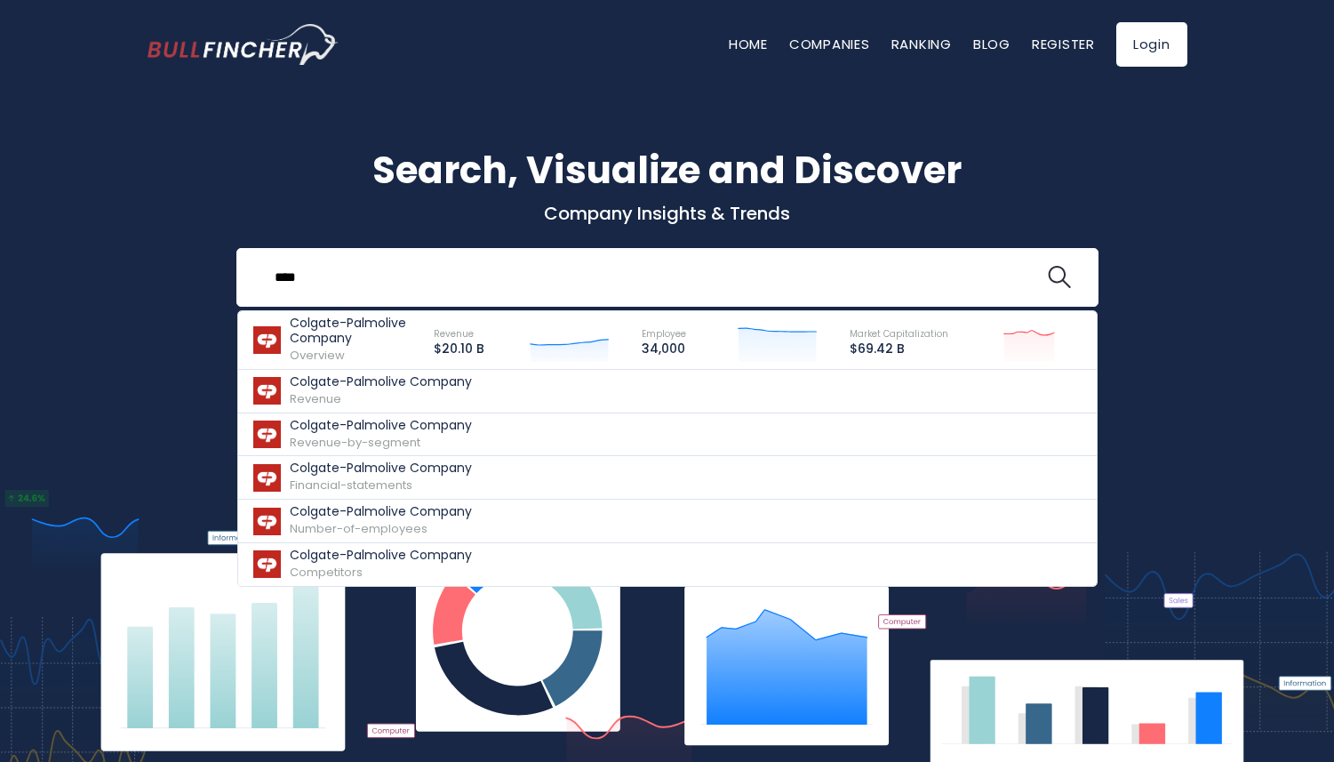 The width and height of the screenshot is (1334, 762). I want to click on span: Revenue-by-segment, so click(355, 442).